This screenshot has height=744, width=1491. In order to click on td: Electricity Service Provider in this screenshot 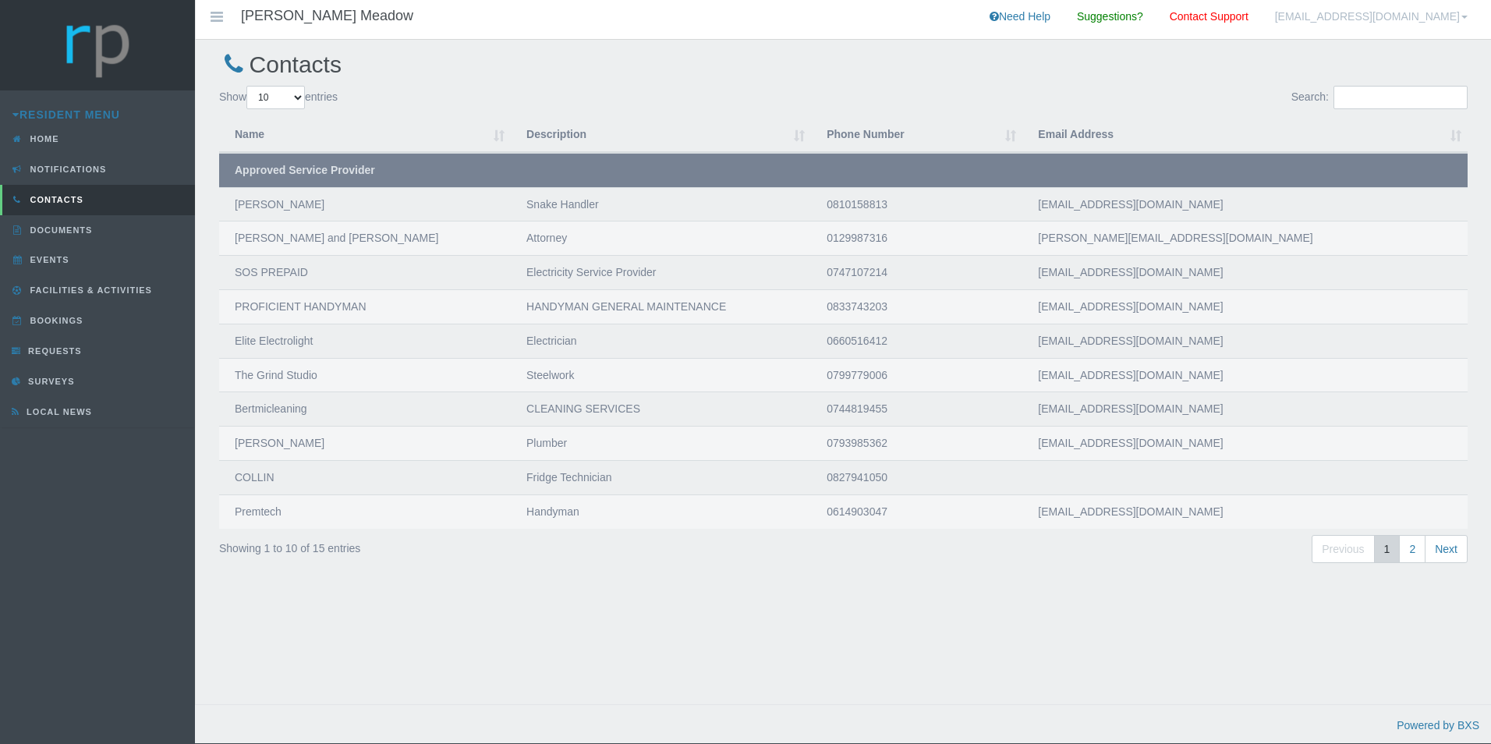, I will do `click(661, 272)`.